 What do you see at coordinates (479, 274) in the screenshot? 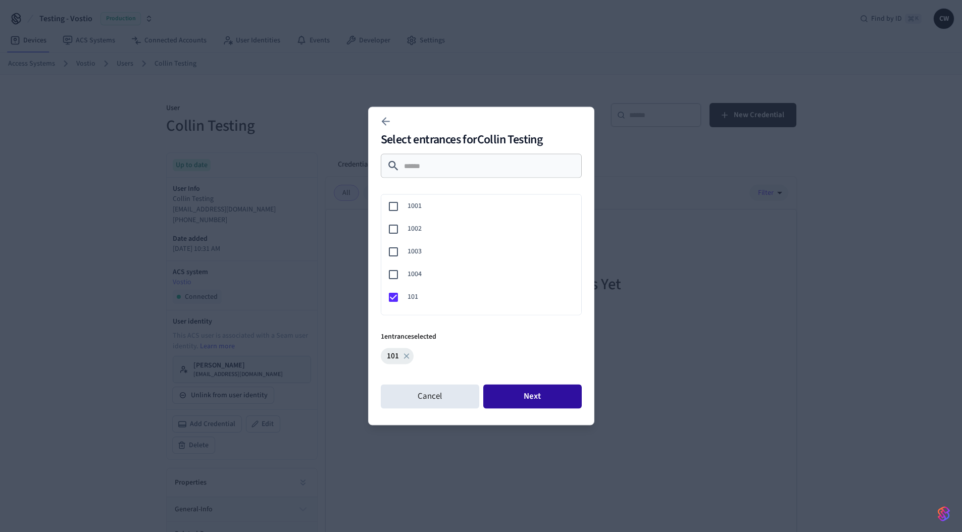
I see `div: 1004` at bounding box center [479, 274].